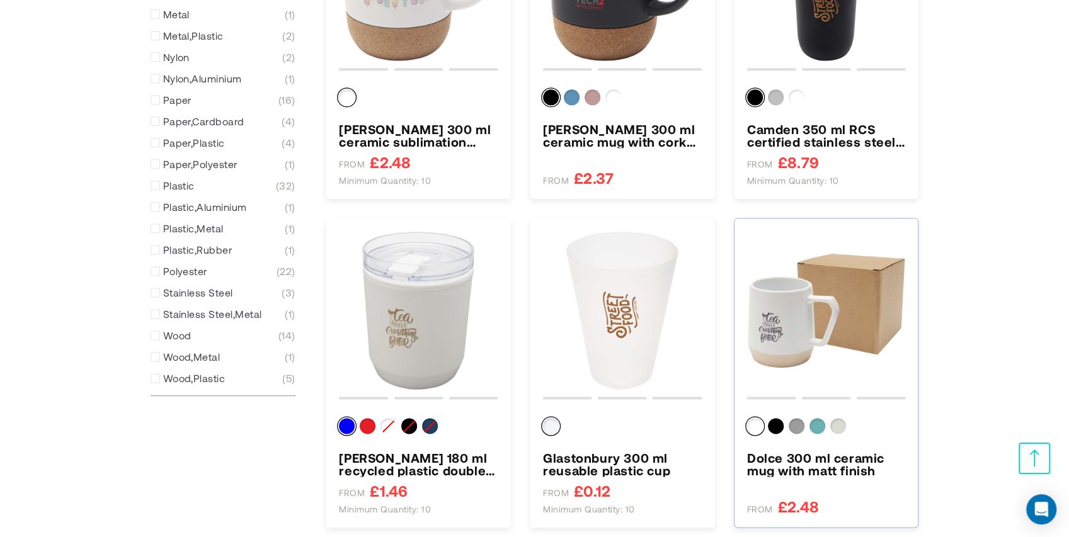 The height and width of the screenshot is (537, 1069). Describe the element at coordinates (622, 464) in the screenshot. I see `h3: Glastonbury 300 ml reusable plastic cup` at that location.